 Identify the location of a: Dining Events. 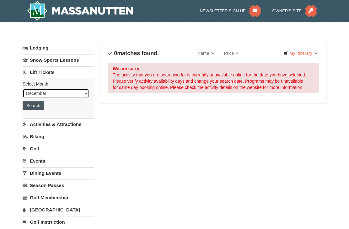
(58, 173).